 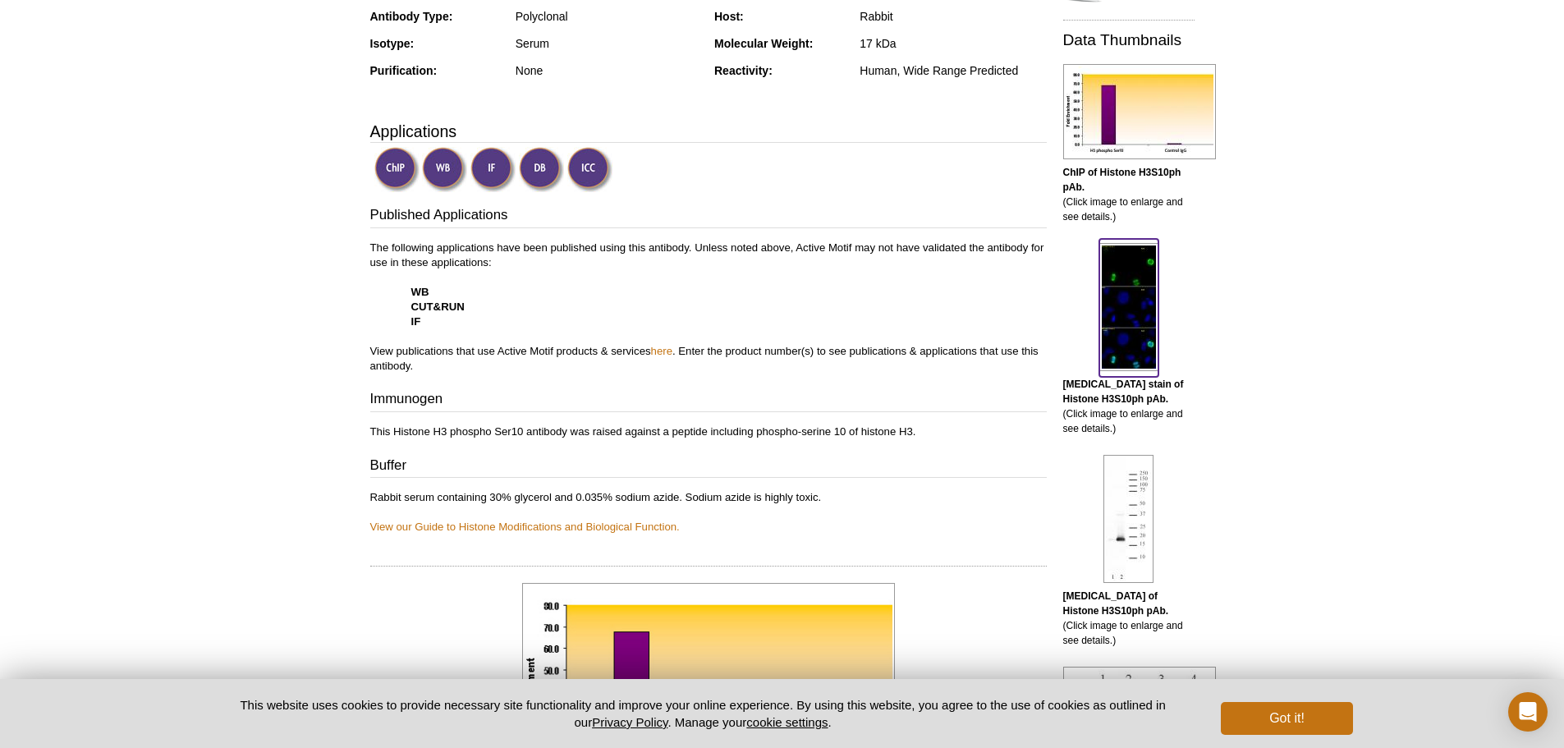 I want to click on strong: IF, so click(x=416, y=321).